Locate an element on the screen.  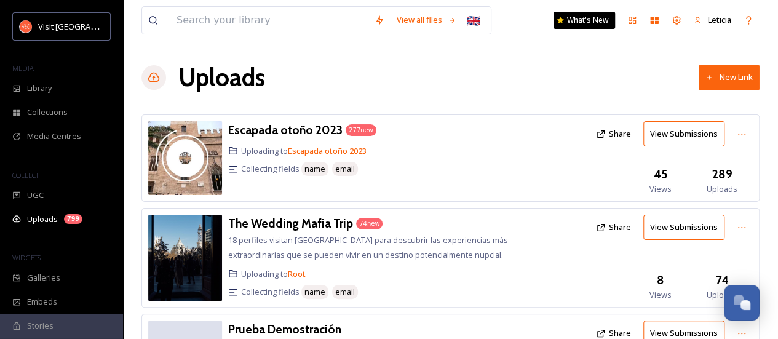
div: What's New is located at coordinates (584, 20).